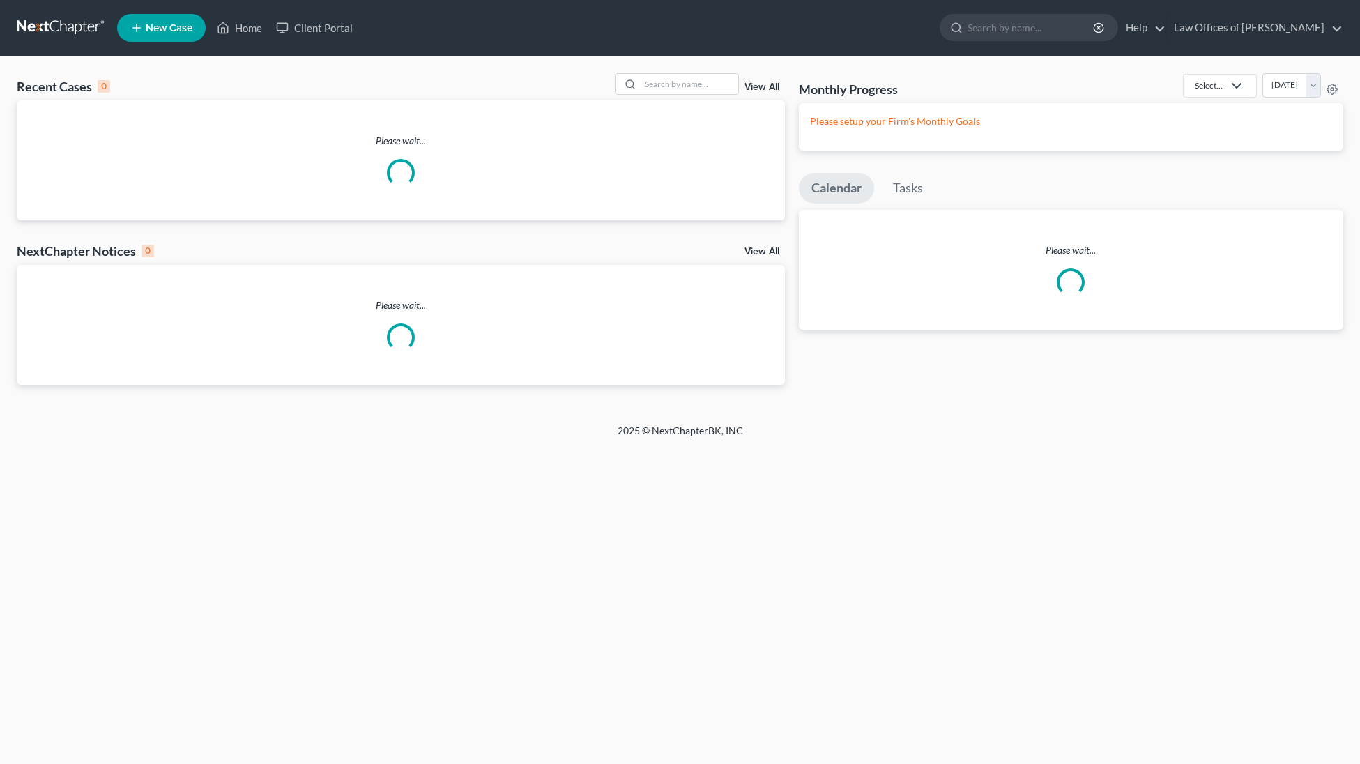 The height and width of the screenshot is (764, 1360). I want to click on a: Client Portal, so click(314, 28).